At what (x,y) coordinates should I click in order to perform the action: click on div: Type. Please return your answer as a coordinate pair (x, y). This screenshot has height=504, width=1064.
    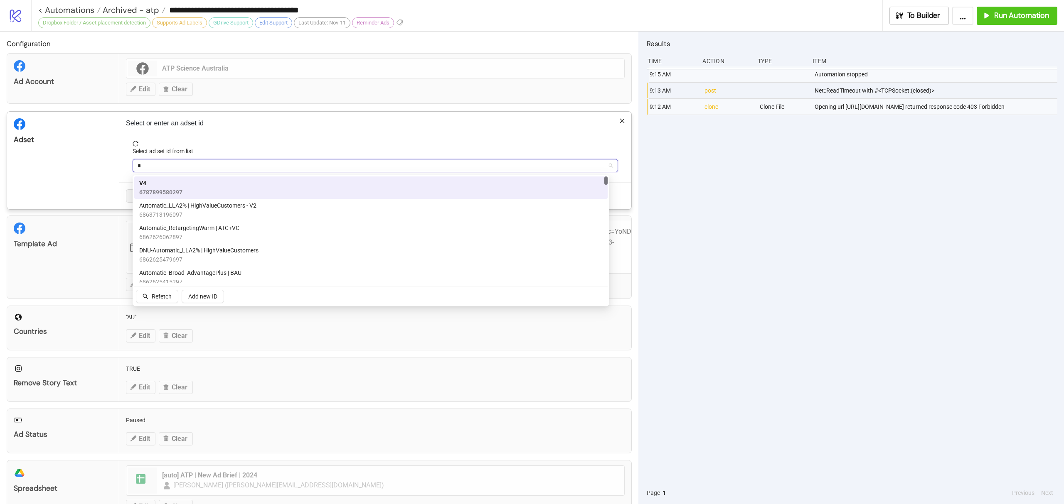
    Looking at the image, I should click on (781, 61).